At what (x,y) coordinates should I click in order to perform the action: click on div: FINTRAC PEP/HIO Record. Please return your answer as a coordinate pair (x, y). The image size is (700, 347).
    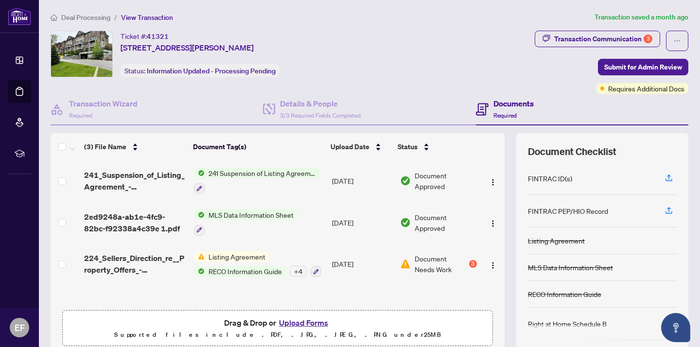
    Looking at the image, I should click on (568, 211).